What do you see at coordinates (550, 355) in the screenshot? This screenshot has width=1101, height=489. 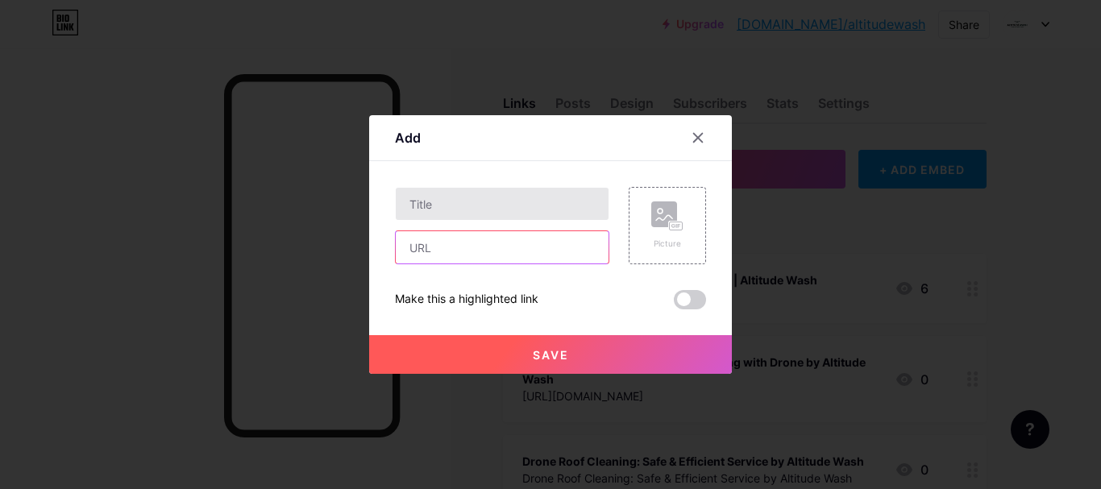 I see `button: Save` at bounding box center [550, 355].